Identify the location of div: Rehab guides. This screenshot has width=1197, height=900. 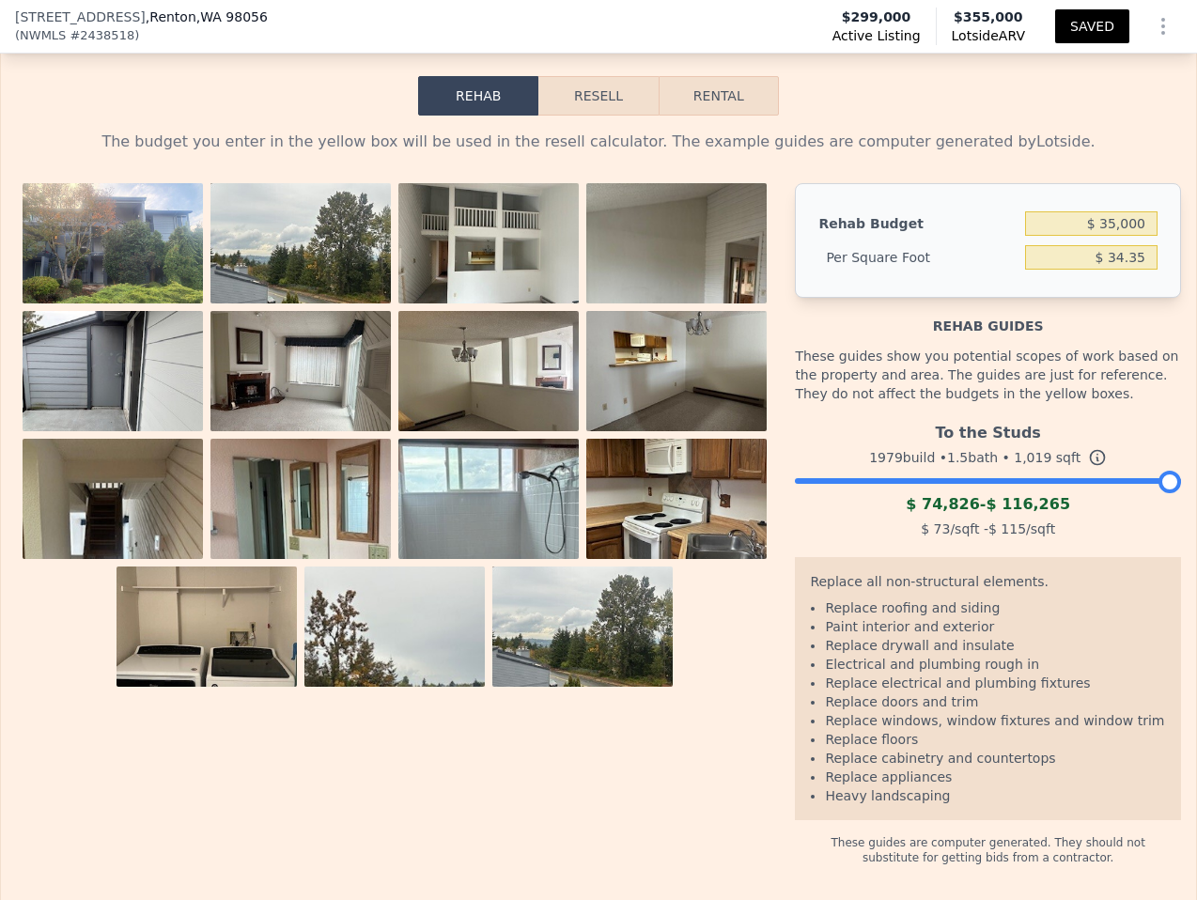
(988, 317).